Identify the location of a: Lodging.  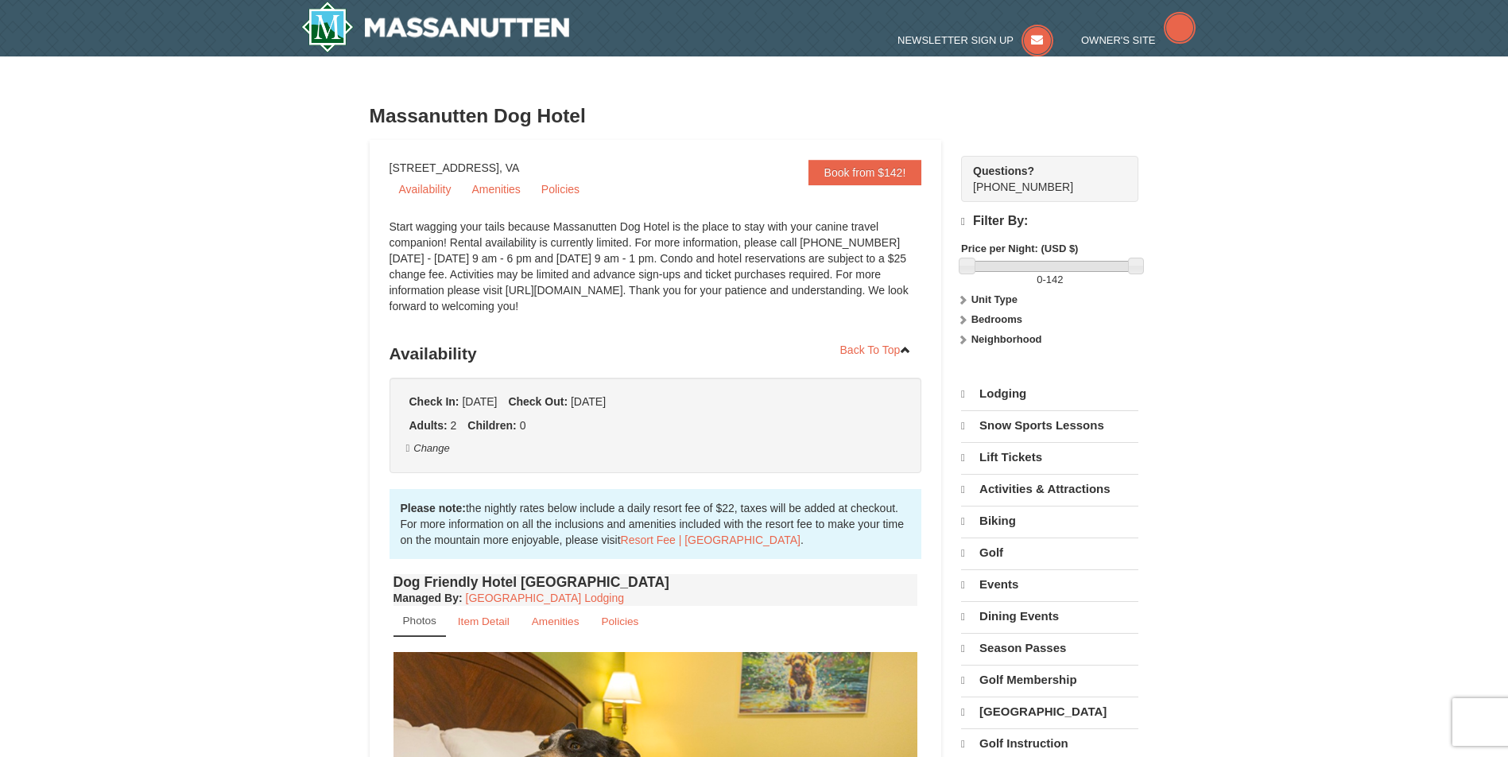
(1049, 393).